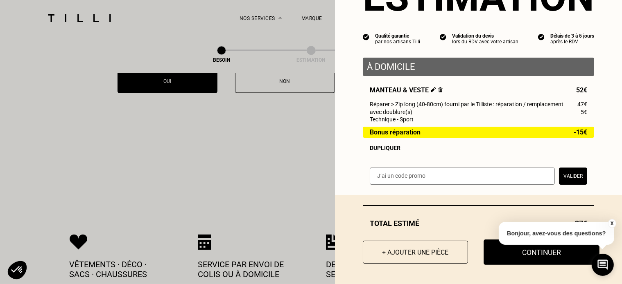 The width and height of the screenshot is (622, 284). I want to click on img: Éditer, so click(433, 90).